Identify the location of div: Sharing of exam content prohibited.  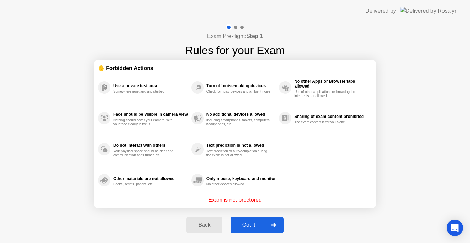
(332, 116).